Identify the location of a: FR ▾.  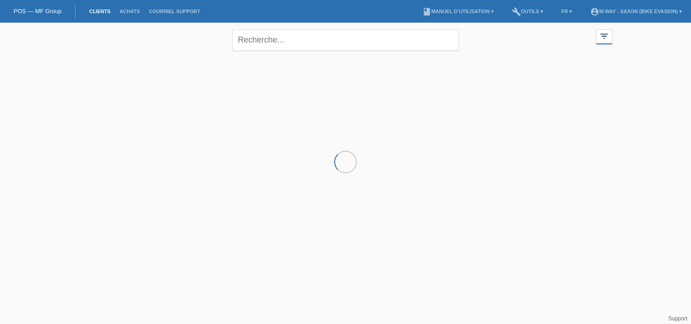
(566, 11).